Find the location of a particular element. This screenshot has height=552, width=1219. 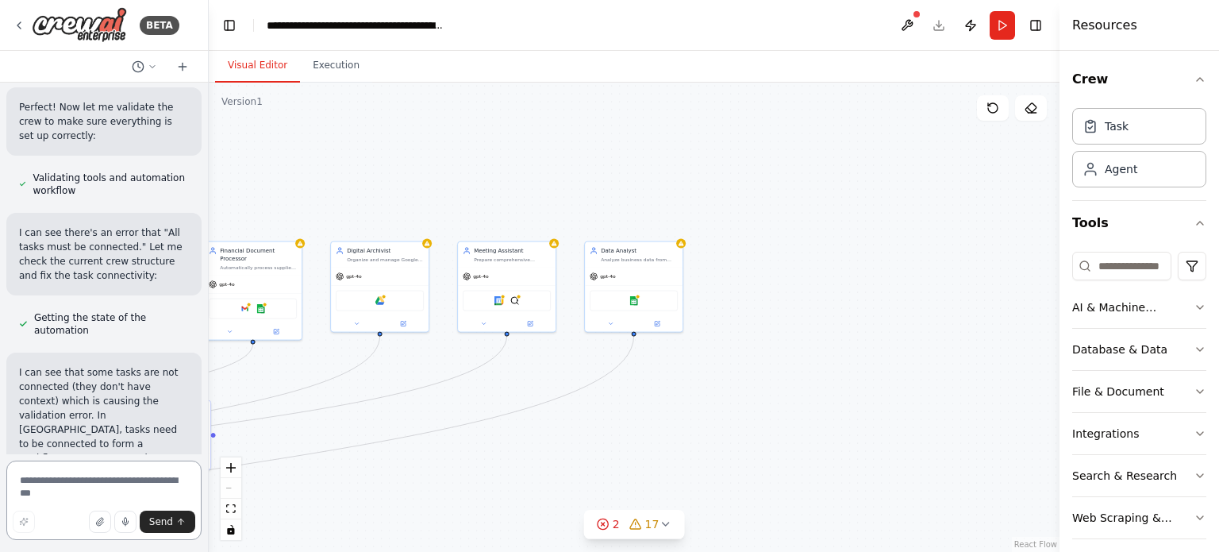

div: Integrations is located at coordinates (1106, 433).